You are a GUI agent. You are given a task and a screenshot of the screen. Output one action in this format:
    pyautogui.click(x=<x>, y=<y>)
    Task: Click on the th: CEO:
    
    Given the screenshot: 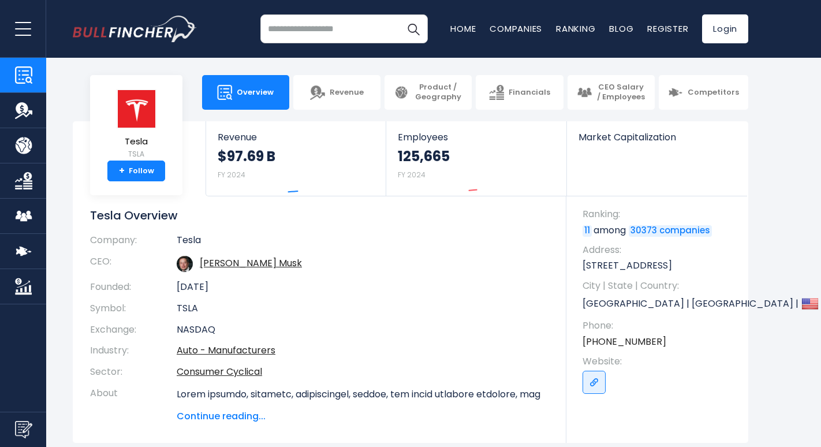 What is the action you would take?
    pyautogui.click(x=133, y=264)
    